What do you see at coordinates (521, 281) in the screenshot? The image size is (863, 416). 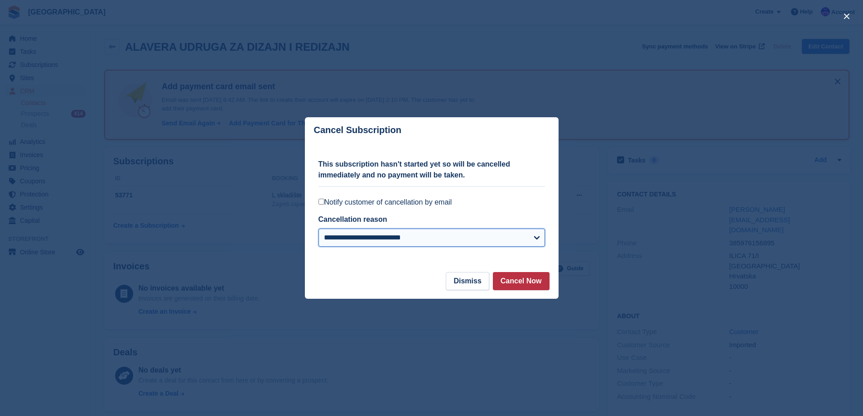 I see `button: Cancel Now` at bounding box center [521, 281].